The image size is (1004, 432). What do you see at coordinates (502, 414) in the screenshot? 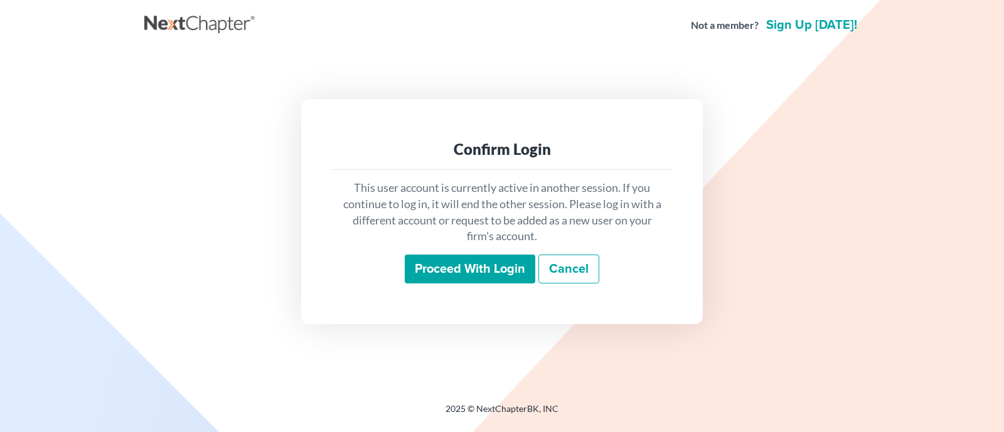
I see `div: 2025 © NextChapterBK, INC` at bounding box center [502, 414].